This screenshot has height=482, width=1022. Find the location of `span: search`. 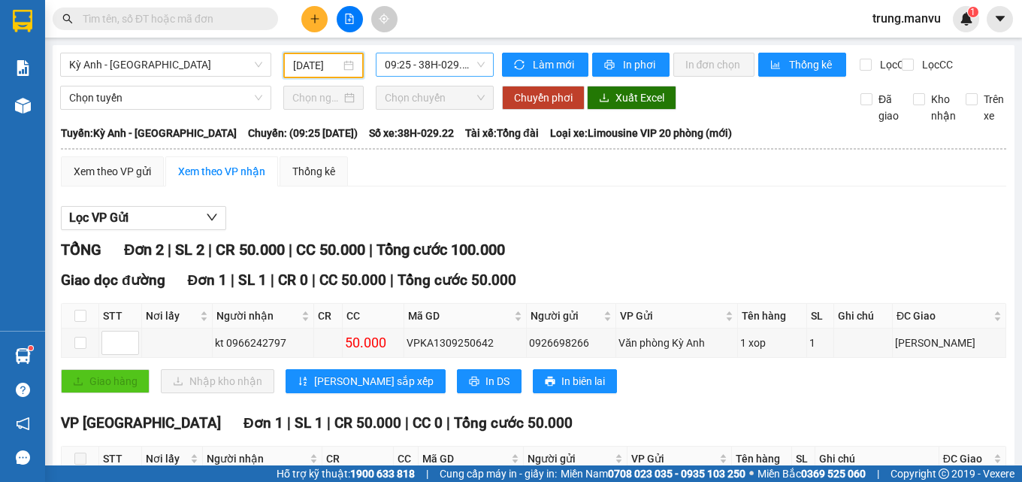

span: search is located at coordinates (68, 19).